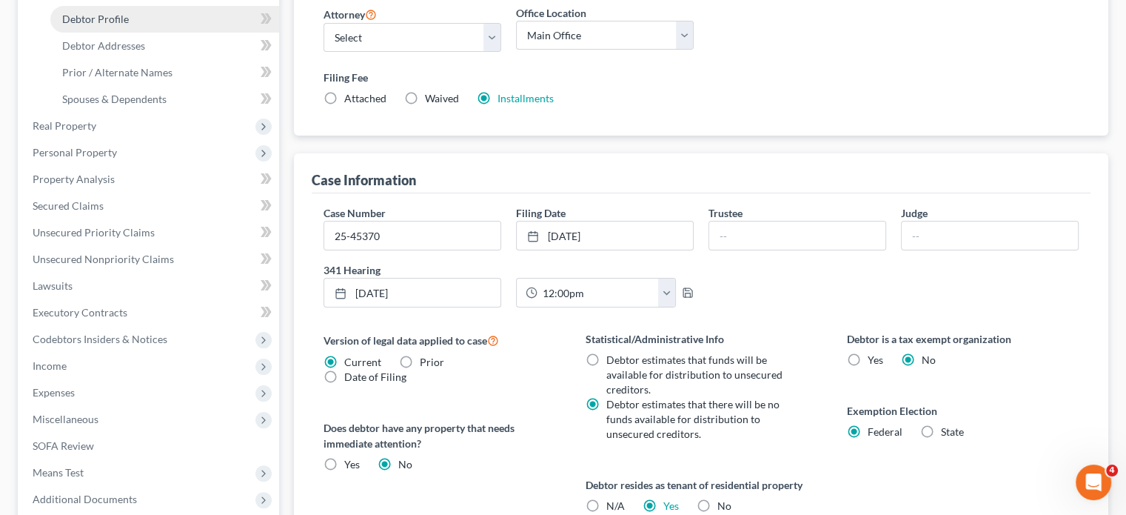 Image resolution: width=1126 pixels, height=515 pixels. I want to click on span: Federal, so click(885, 431).